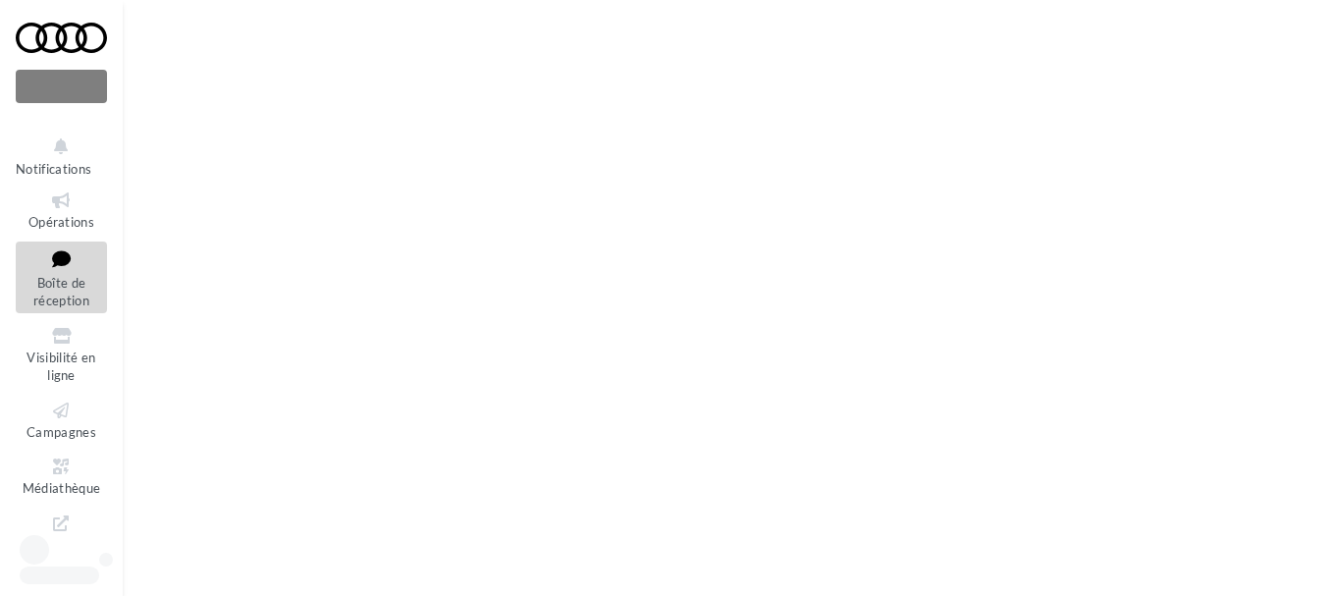  Describe the element at coordinates (61, 432) in the screenshot. I see `span: Campagnes` at that location.